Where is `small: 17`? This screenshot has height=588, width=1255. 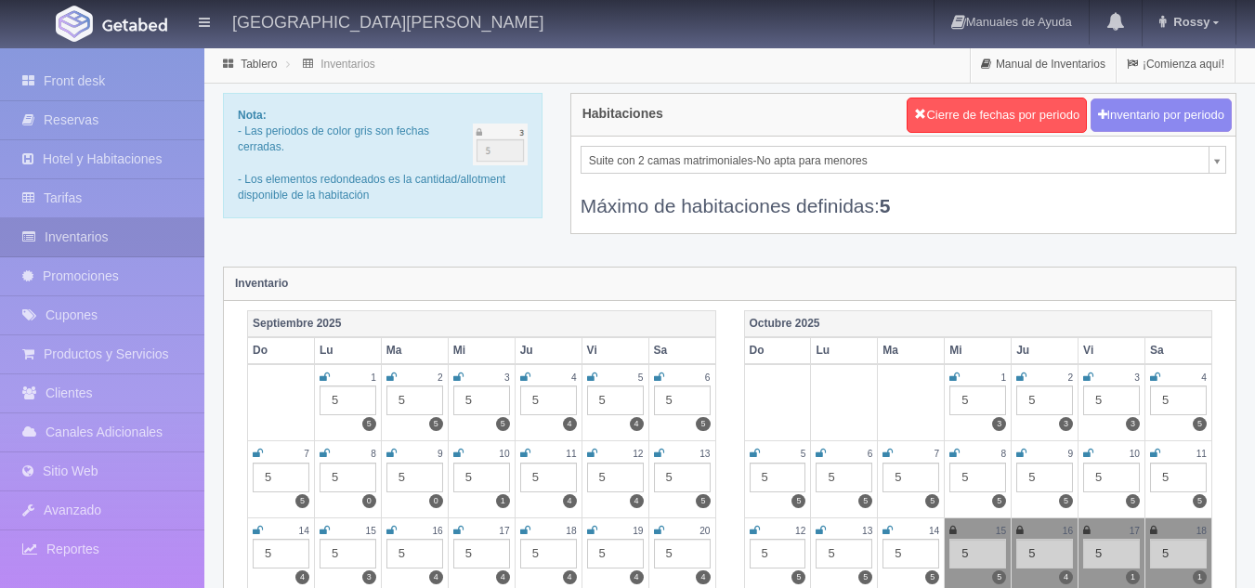 small: 17 is located at coordinates (1134, 531).